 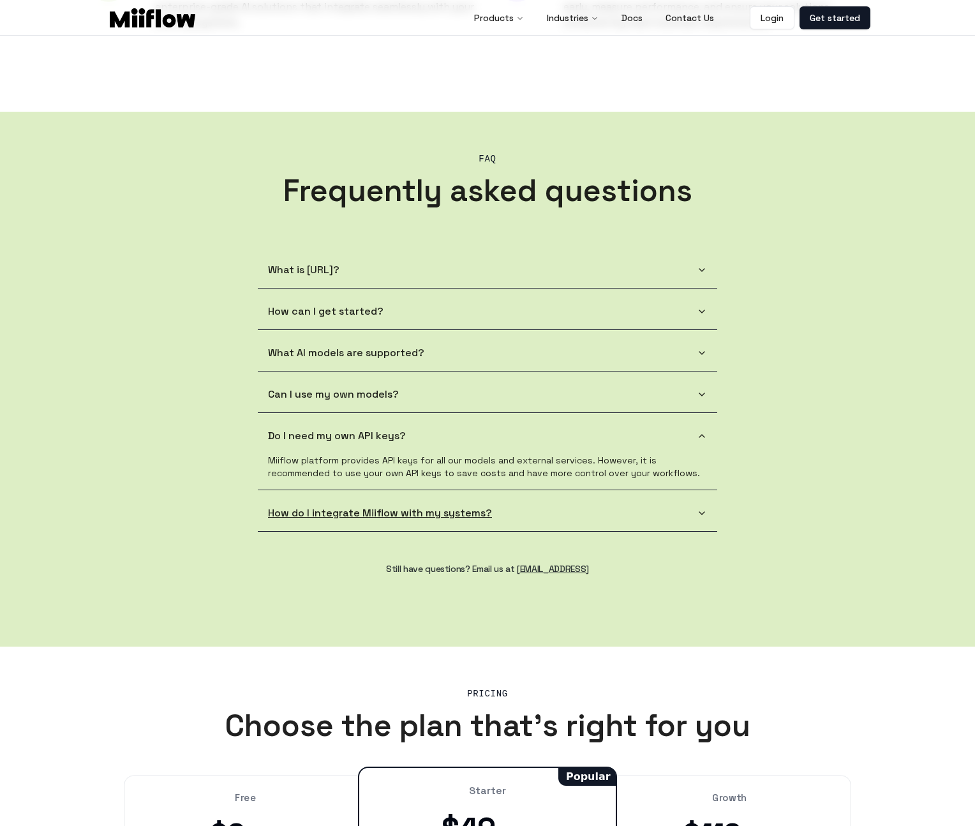 What do you see at coordinates (488, 311) in the screenshot?
I see `button: How can I get started?` at bounding box center [488, 311].